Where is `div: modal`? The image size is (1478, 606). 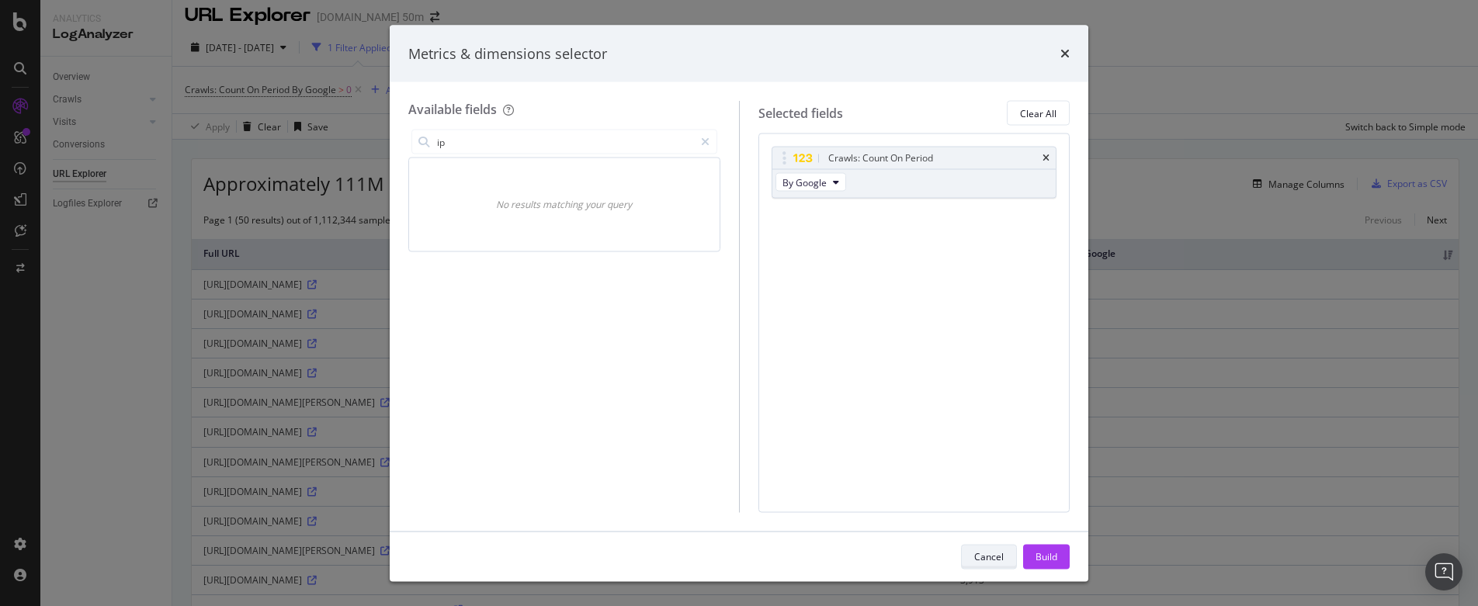 div: modal is located at coordinates (739, 303).